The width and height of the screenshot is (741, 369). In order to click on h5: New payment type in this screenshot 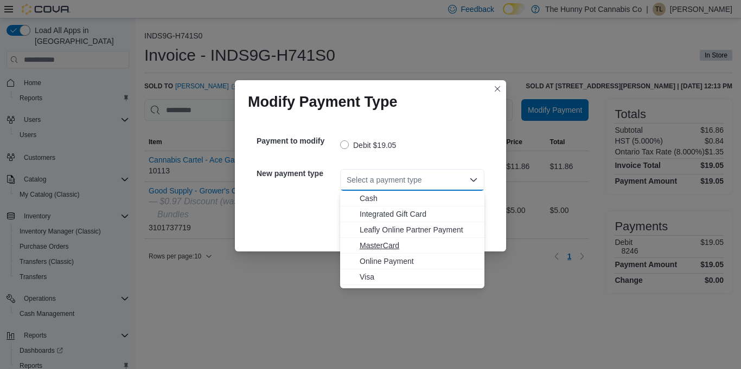, I will do `click(297, 174)`.